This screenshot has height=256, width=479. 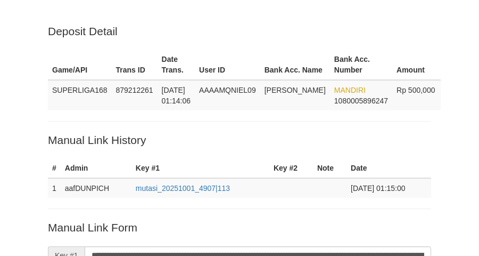 I want to click on p: Manual Link History, so click(x=240, y=140).